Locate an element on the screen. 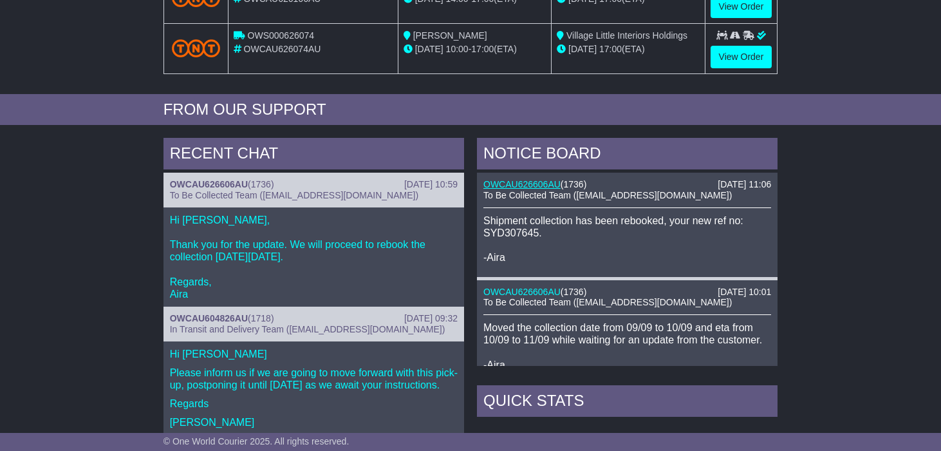 The image size is (941, 451). div: RECENT CHAT is located at coordinates (314, 155).